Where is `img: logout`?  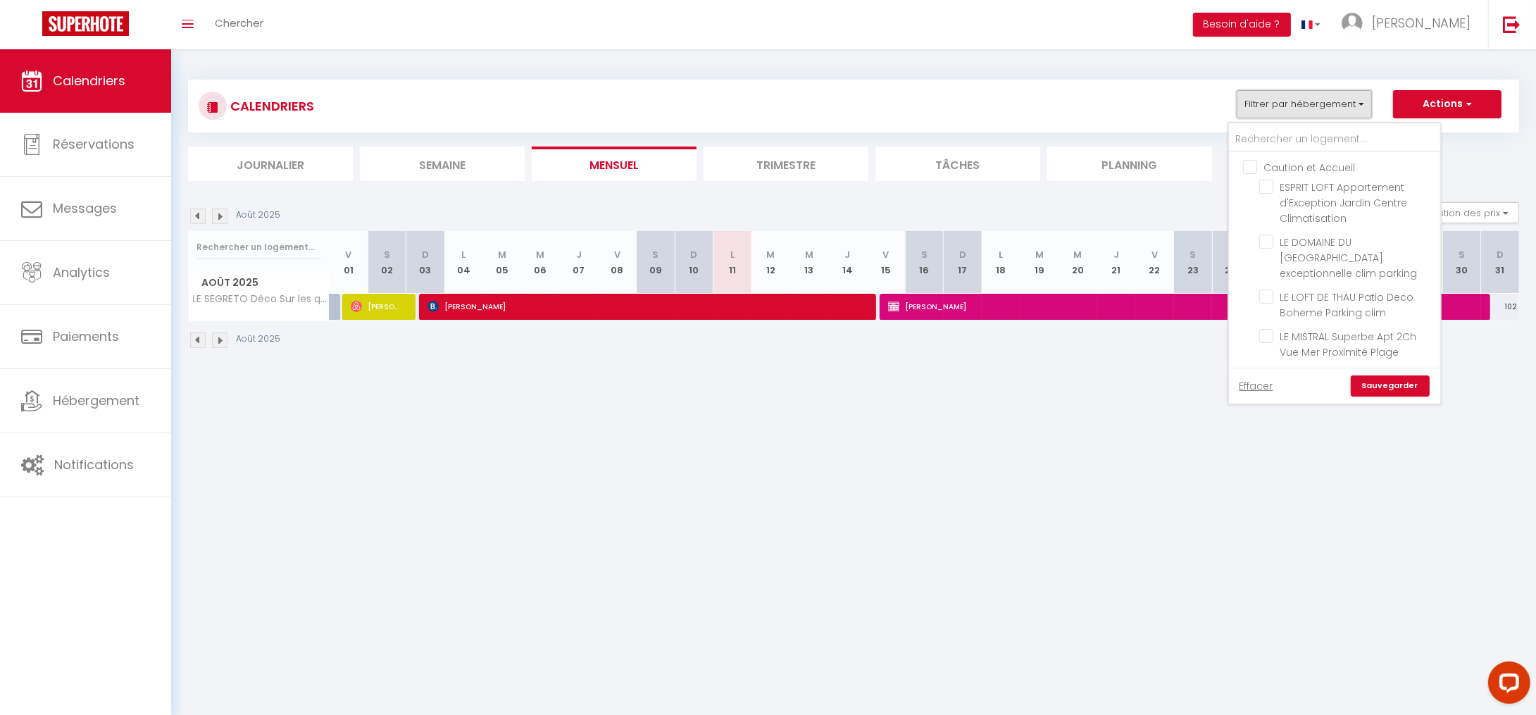
img: logout is located at coordinates (1512, 24).